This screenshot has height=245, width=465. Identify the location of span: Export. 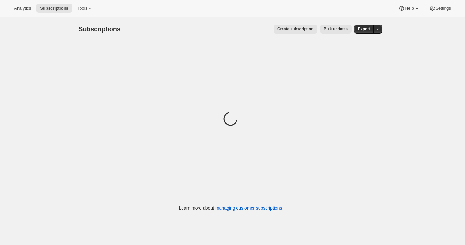
(364, 29).